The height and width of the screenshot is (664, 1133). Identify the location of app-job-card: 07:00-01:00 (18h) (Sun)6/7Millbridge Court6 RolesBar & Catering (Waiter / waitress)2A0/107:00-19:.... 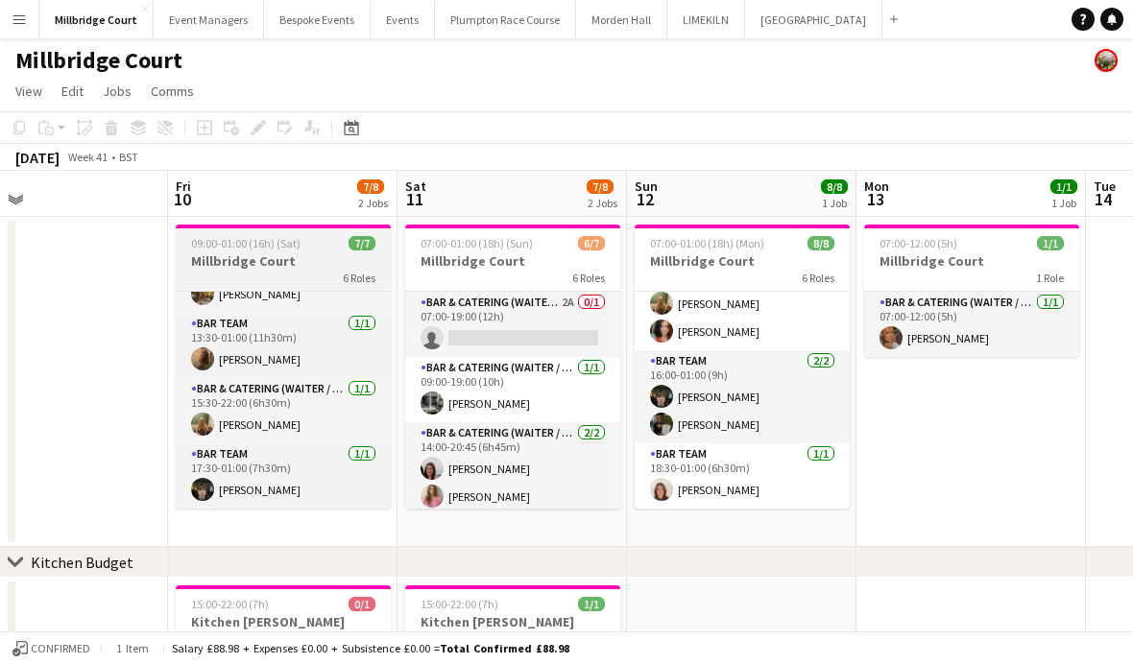
(513, 367).